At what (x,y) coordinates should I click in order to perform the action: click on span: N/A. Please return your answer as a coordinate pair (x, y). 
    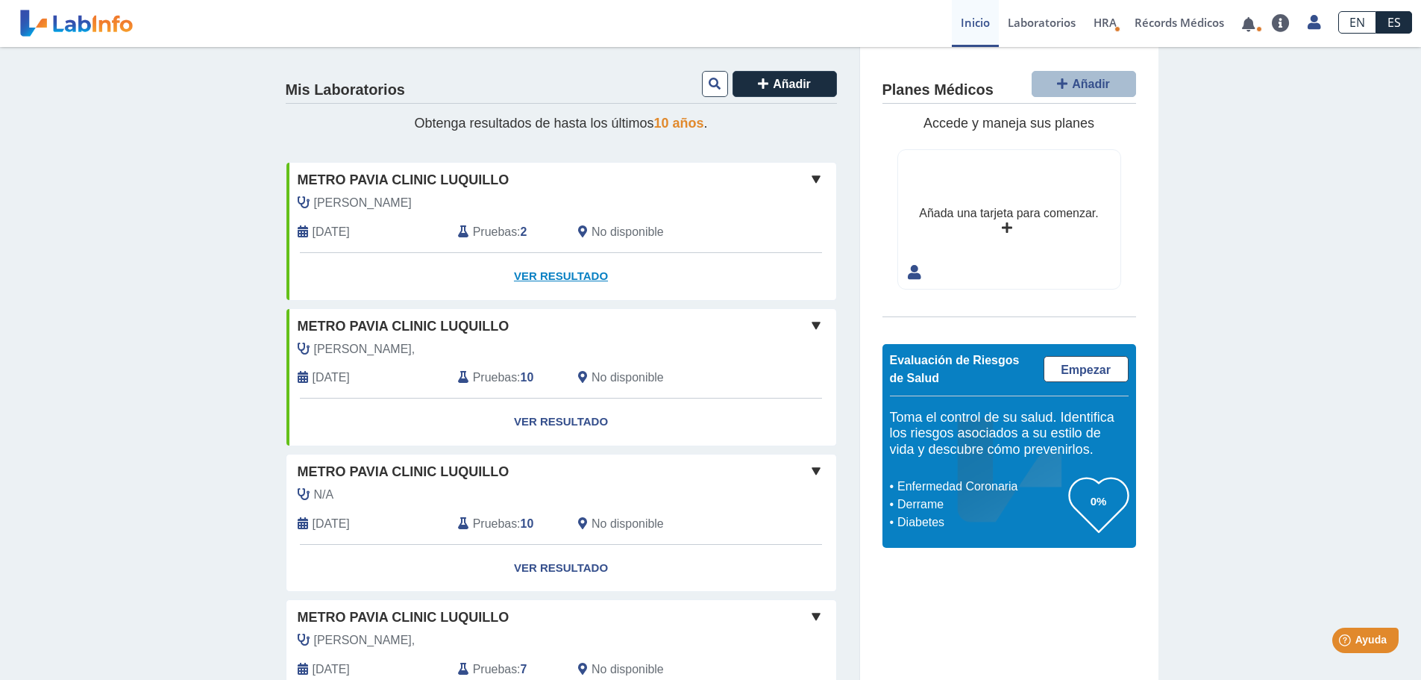
    Looking at the image, I should click on (324, 495).